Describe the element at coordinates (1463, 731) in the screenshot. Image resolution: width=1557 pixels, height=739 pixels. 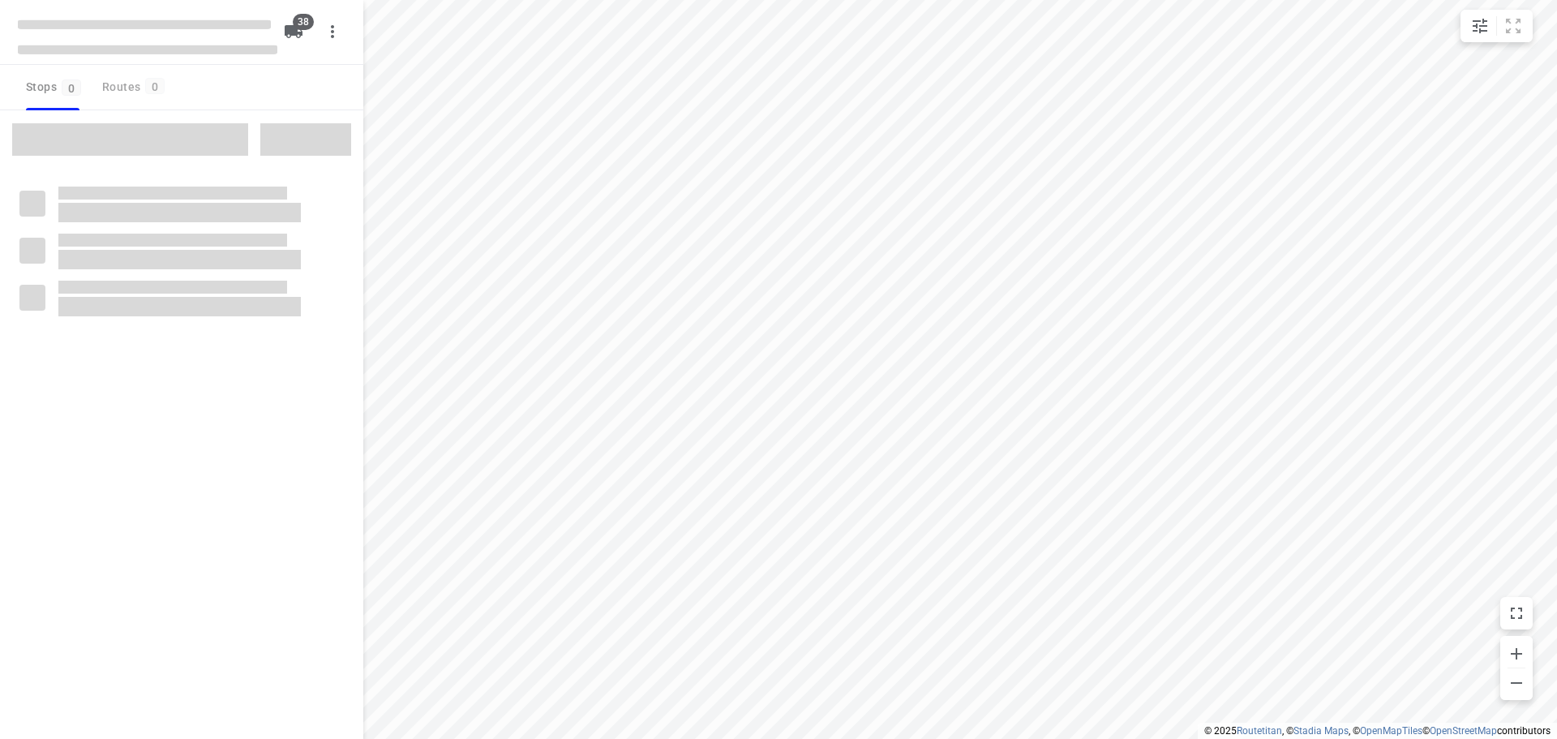
I see `a: OpenStreetMap` at that location.